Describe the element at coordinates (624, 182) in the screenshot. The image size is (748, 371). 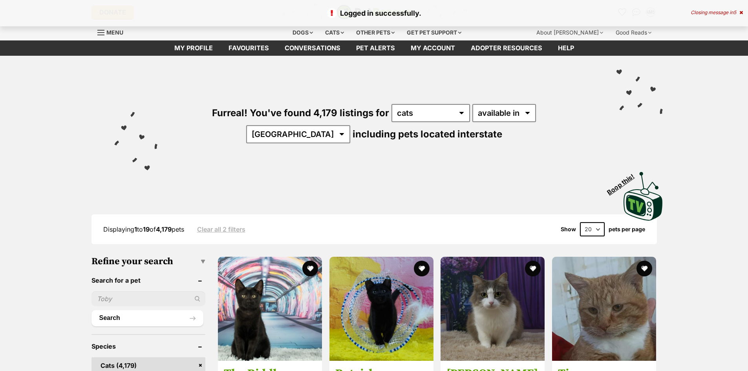
I see `span: Boop this!` at that location.